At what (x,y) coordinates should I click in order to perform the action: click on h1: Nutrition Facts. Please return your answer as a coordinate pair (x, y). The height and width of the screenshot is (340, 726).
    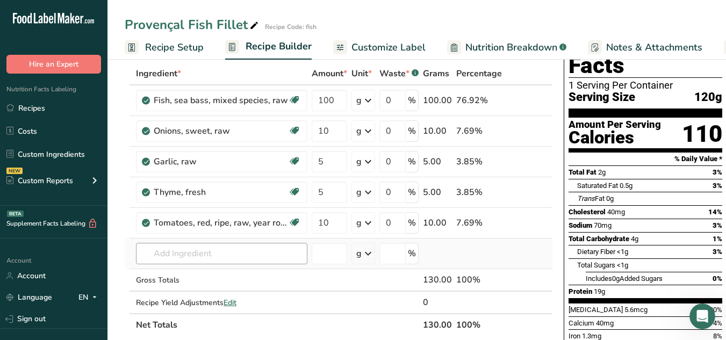
    Looking at the image, I should click on (645, 53).